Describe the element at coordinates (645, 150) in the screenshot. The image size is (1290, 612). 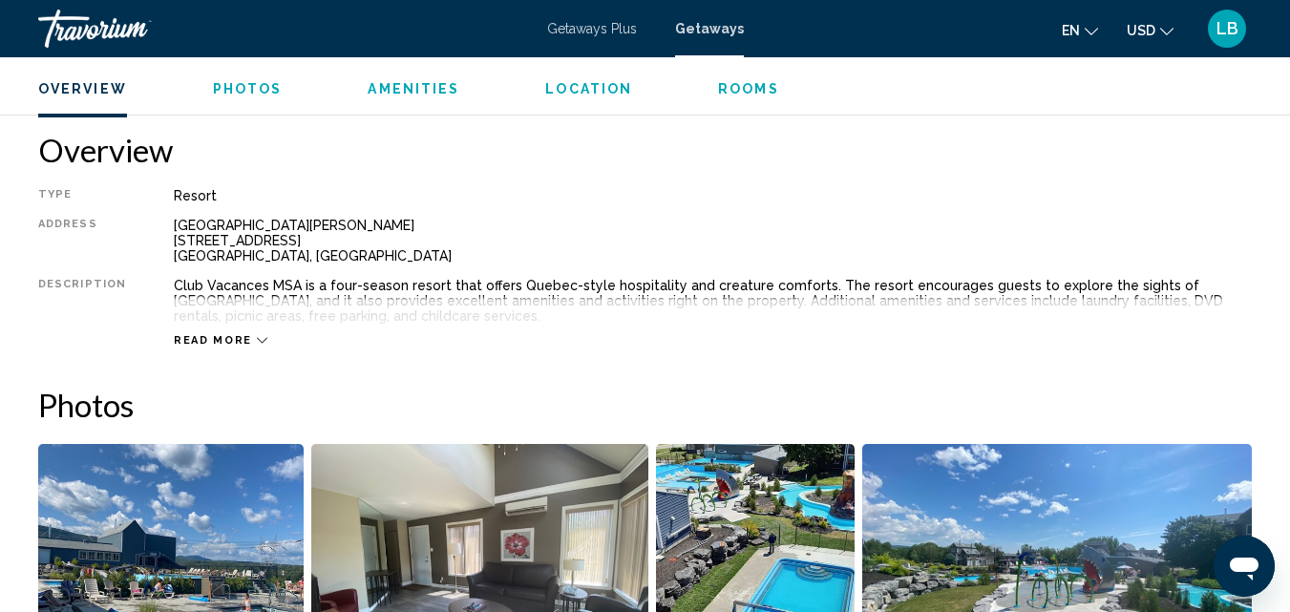
I see `h2: Overview` at that location.